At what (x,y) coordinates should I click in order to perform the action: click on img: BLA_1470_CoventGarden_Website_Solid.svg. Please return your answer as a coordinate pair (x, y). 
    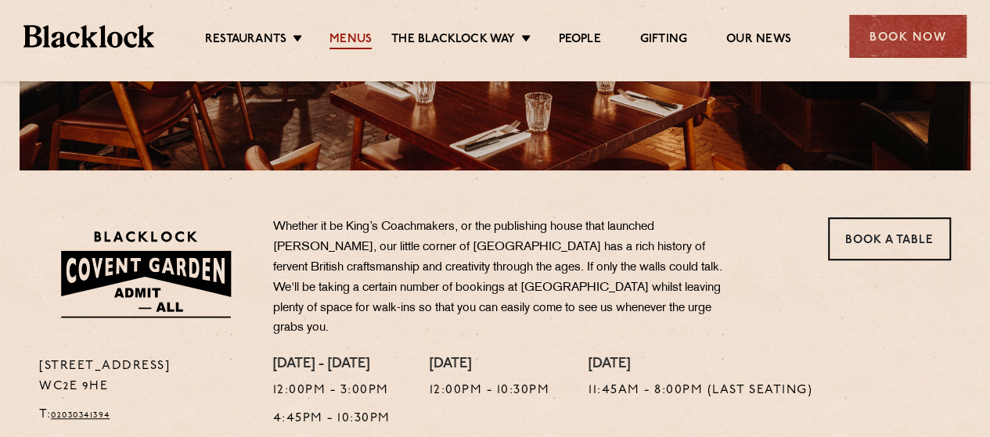
    Looking at the image, I should click on (144, 274).